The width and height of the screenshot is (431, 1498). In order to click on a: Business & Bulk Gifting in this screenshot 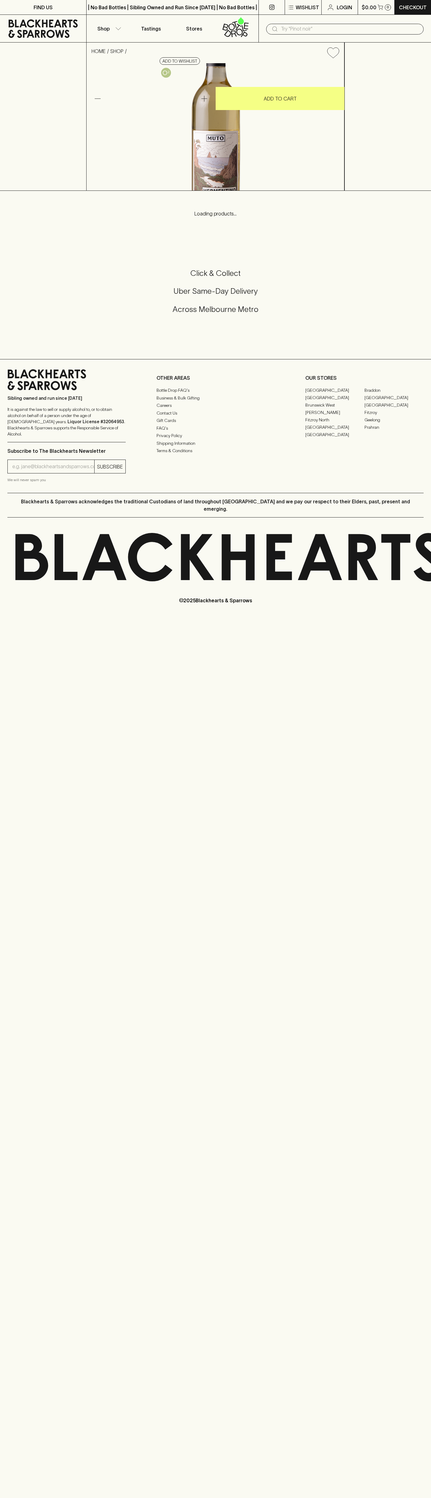, I will do `click(216, 398)`.